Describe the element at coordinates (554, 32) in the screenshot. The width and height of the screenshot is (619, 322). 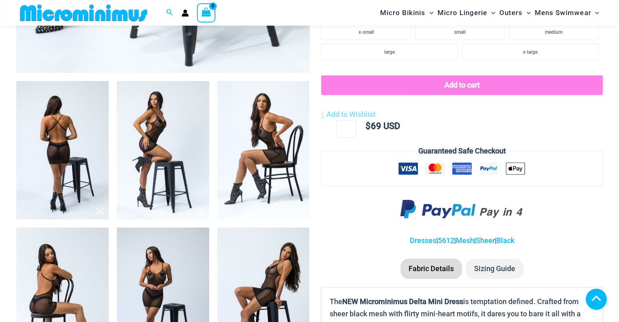
I see `span: medium` at that location.